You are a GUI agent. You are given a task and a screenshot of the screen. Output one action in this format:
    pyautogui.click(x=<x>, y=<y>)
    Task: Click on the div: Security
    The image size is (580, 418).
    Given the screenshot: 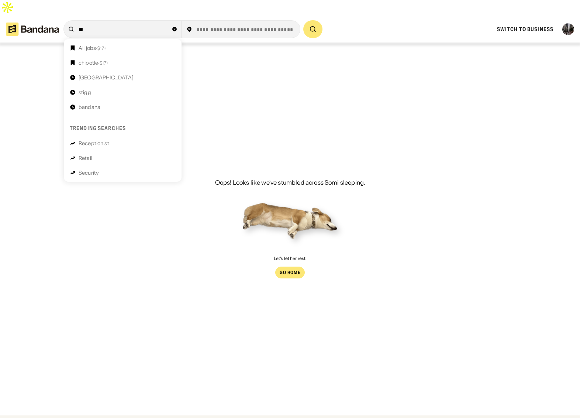 What is the action you would take?
    pyautogui.click(x=89, y=173)
    